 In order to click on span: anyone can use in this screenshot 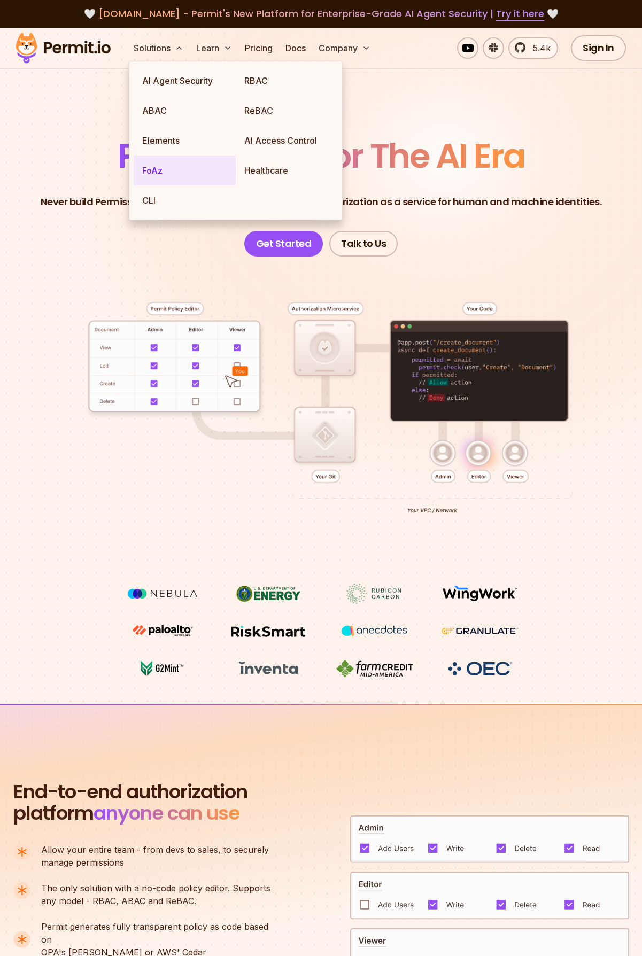, I will do `click(166, 813)`.